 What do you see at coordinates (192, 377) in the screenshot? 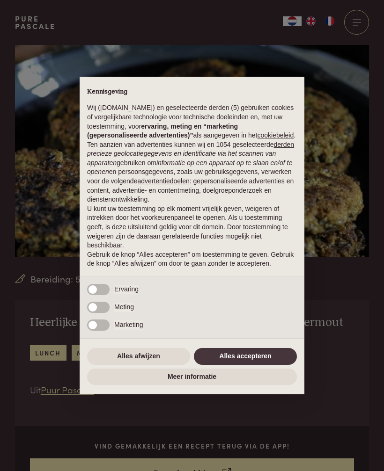
I see `button: Meer informatie` at bounding box center [192, 377].